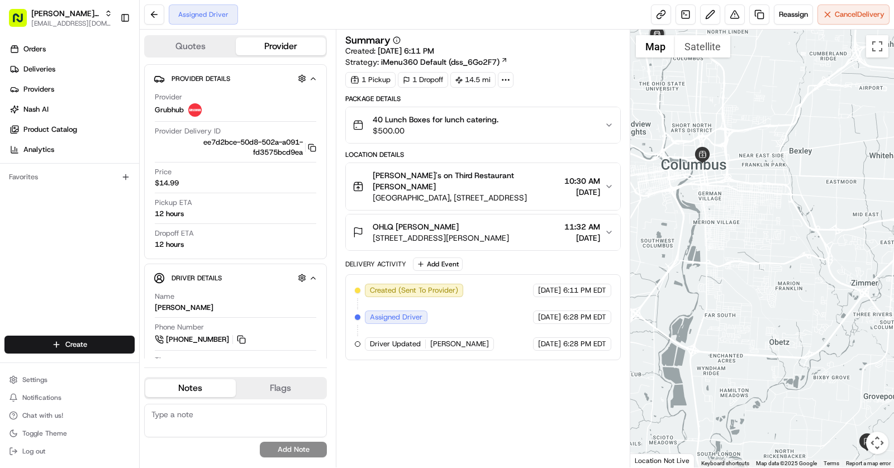 The width and height of the screenshot is (894, 468). What do you see at coordinates (190, 46) in the screenshot?
I see `button: Quotes` at bounding box center [190, 46].